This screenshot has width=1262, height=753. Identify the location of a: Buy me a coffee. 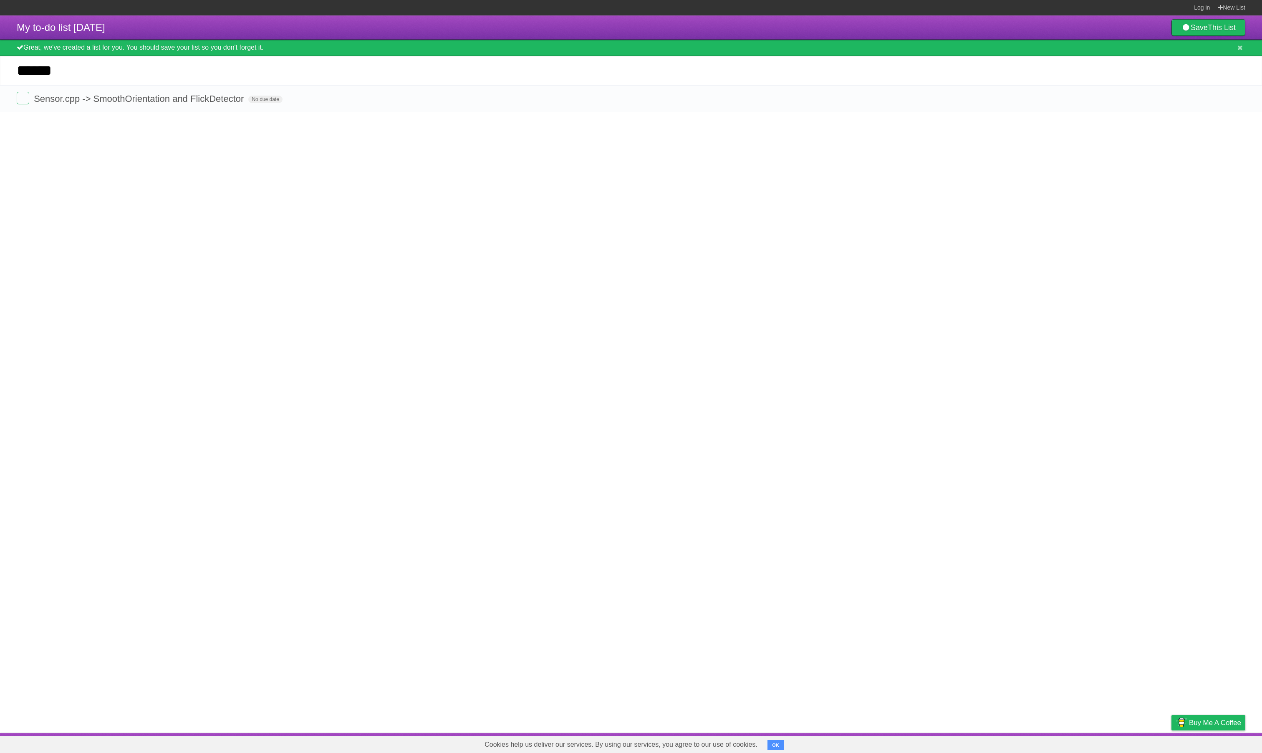
(1208, 722).